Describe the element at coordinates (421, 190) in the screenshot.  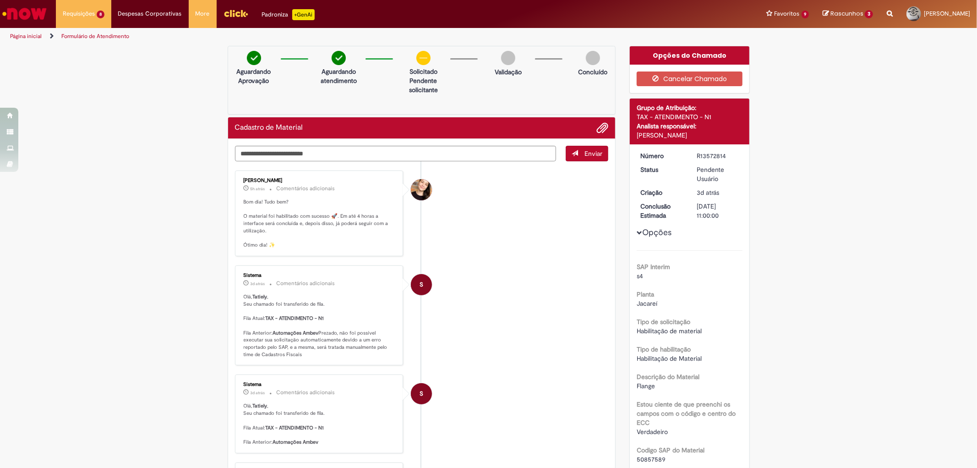
I see `div: Sabrina De Vasconcelos` at that location.